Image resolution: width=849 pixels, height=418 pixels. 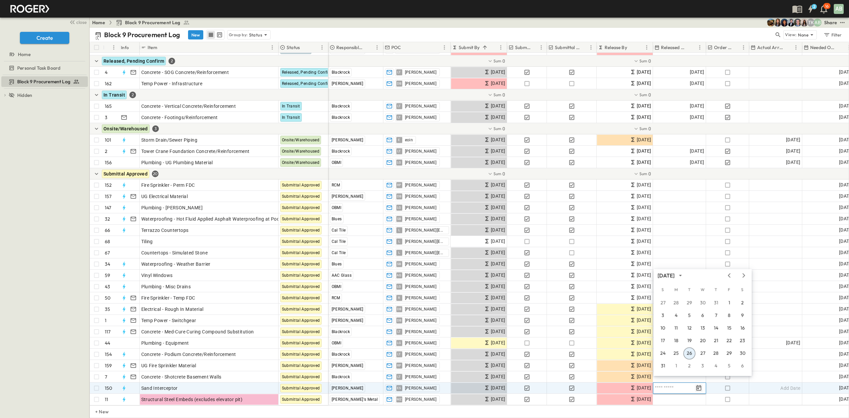 What do you see at coordinates (172, 84) in the screenshot?
I see `span: Temp Power - Infrastructure` at bounding box center [172, 84].